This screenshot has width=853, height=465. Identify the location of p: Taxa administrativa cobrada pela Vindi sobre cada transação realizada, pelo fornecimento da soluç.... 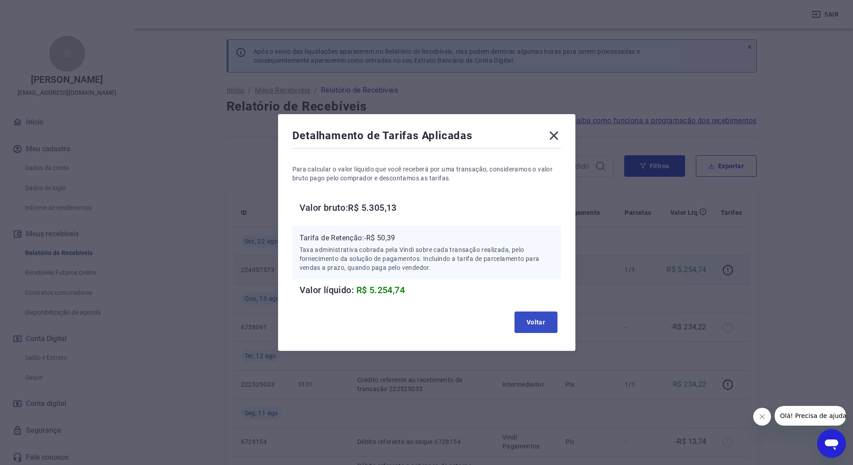
(427, 259).